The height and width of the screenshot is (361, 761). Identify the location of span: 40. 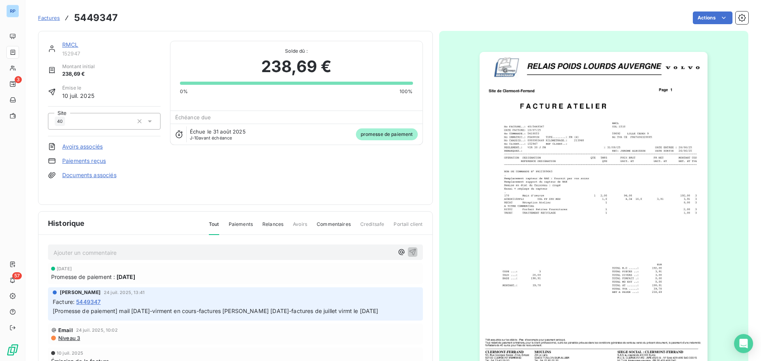
(60, 121).